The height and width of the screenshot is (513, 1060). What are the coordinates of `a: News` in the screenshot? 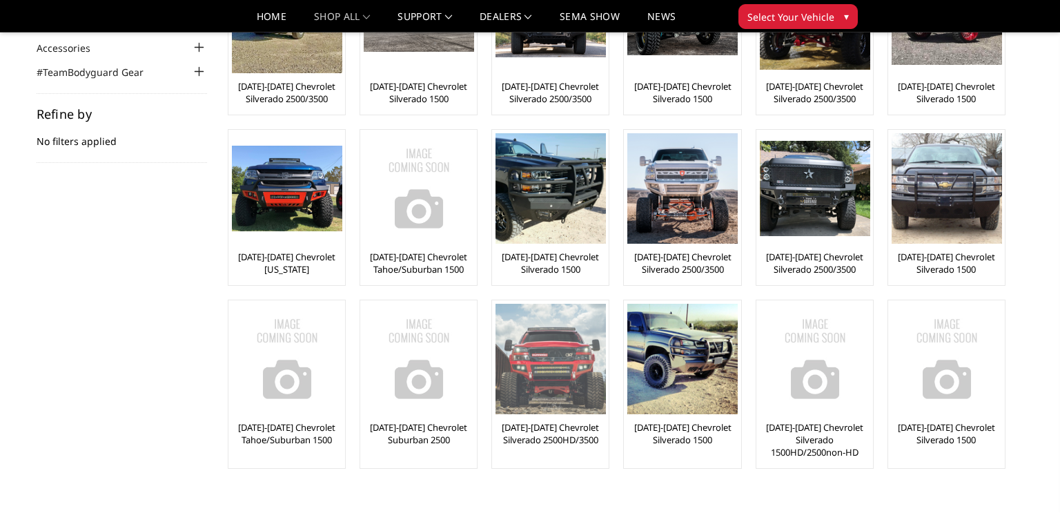 It's located at (661, 21).